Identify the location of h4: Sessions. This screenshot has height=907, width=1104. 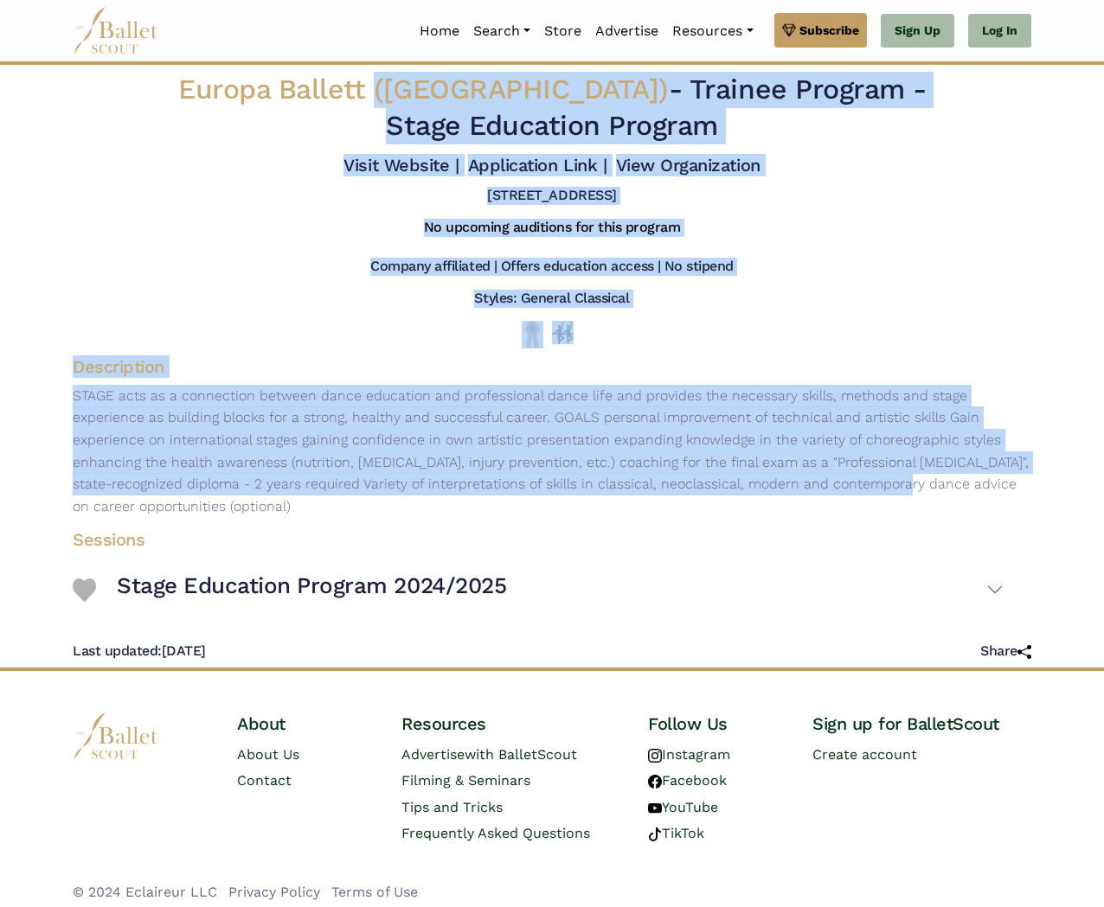
(538, 540).